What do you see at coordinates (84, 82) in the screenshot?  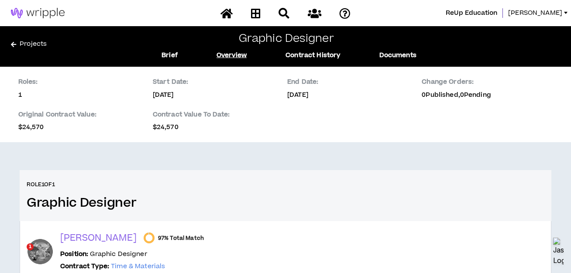 I see `p: Roles:` at bounding box center [84, 82].